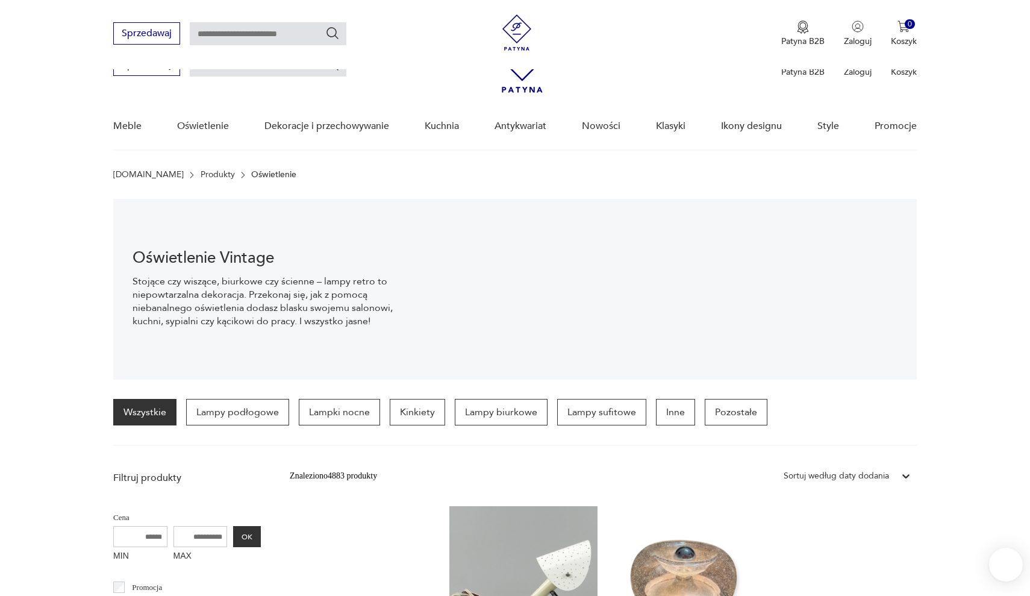 The height and width of the screenshot is (596, 1030). What do you see at coordinates (858, 27) in the screenshot?
I see `img: Ikonka użytkownika` at bounding box center [858, 27].